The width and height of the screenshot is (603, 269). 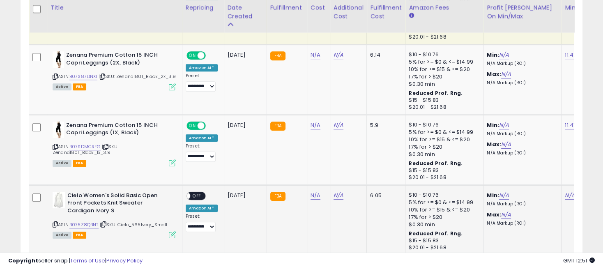 I want to click on span: | SKU: Cielo_565Ivory_Small, so click(x=134, y=225).